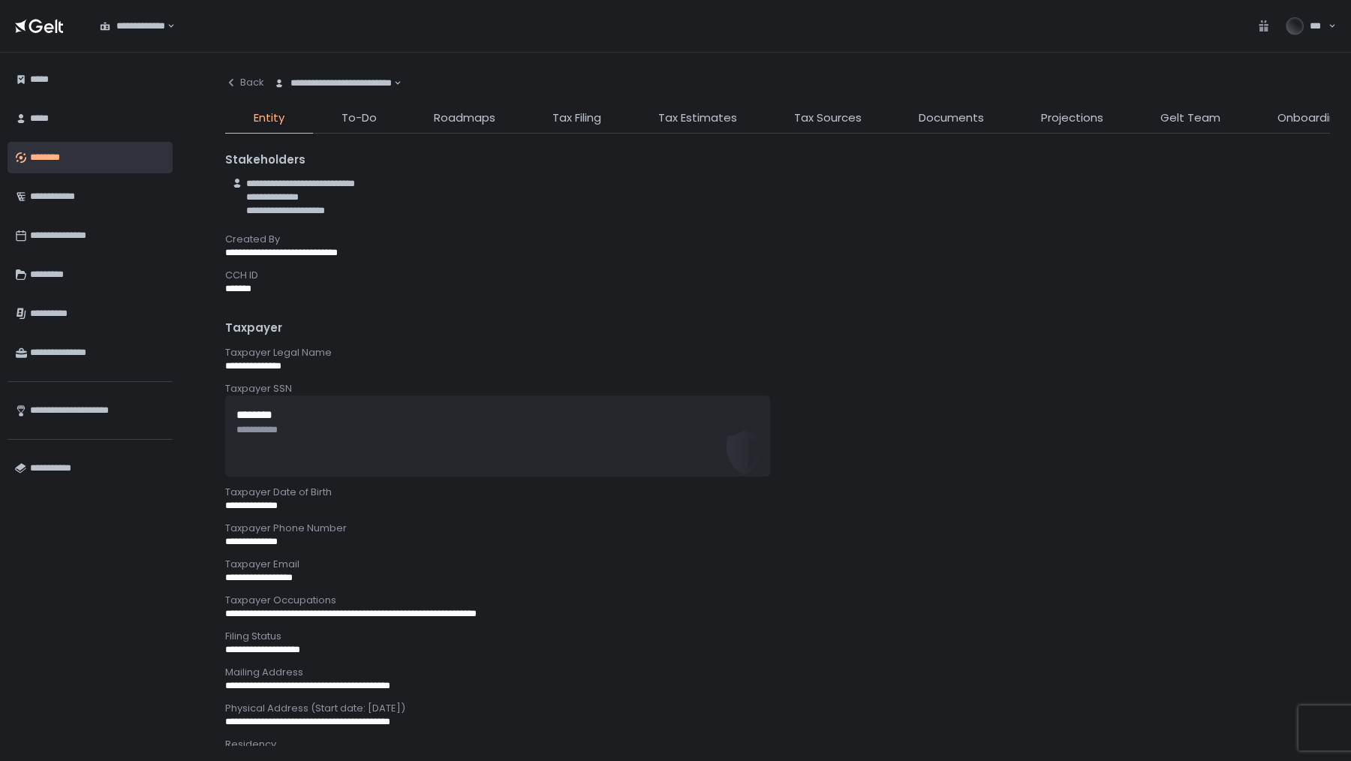 The height and width of the screenshot is (761, 1351). I want to click on div: Residency, so click(777, 744).